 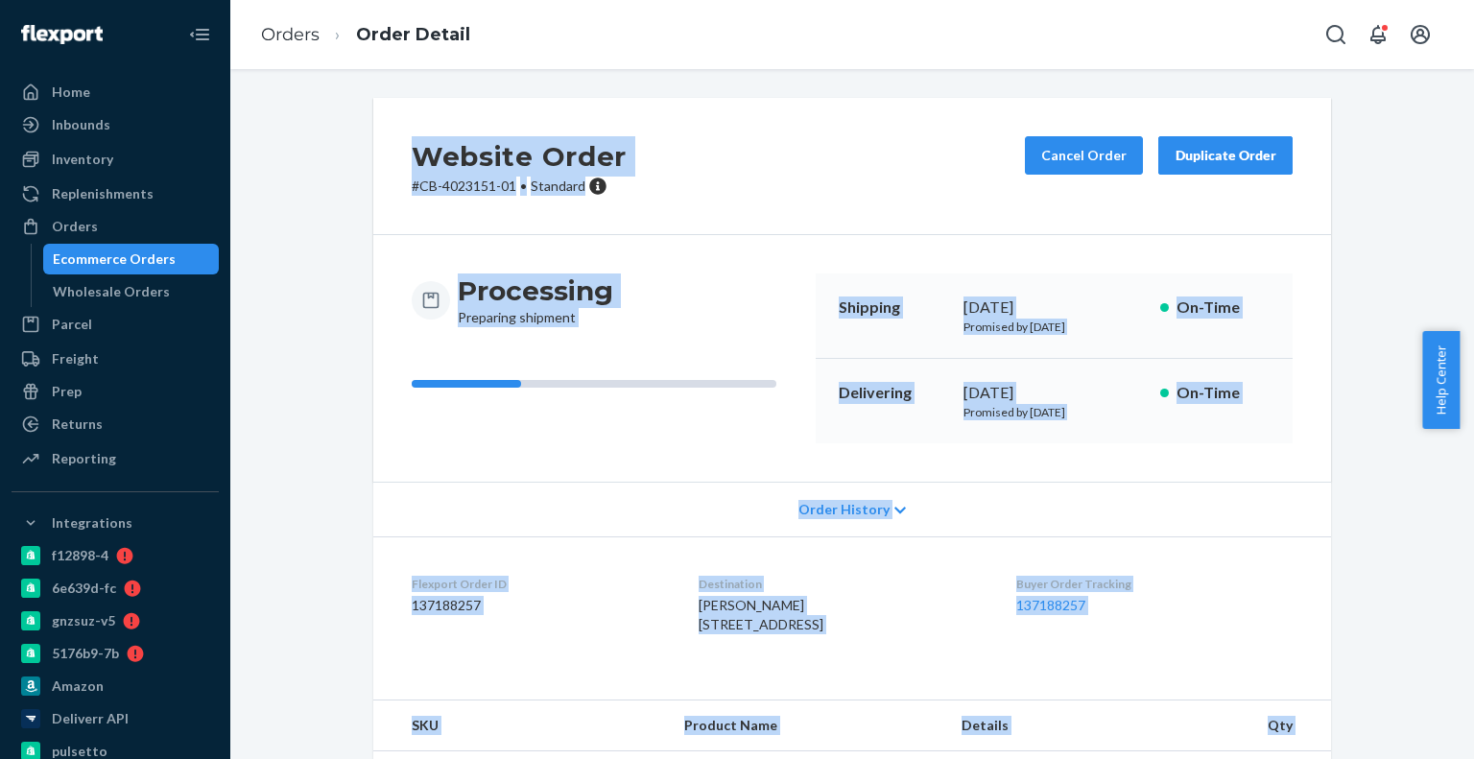 What do you see at coordinates (115, 359) in the screenshot?
I see `a: Freight` at bounding box center [115, 359].